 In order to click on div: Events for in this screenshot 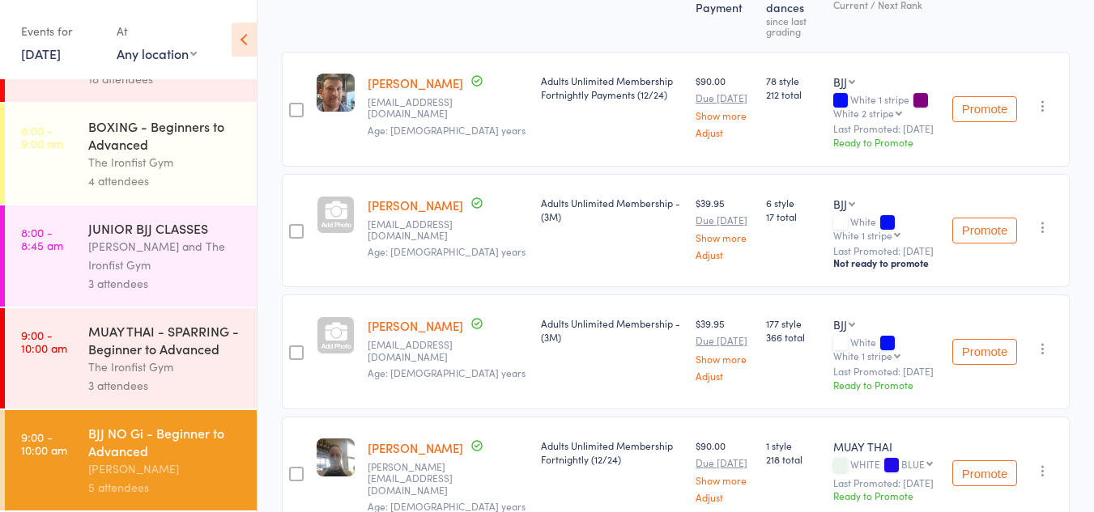, I will do `click(61, 31)`.